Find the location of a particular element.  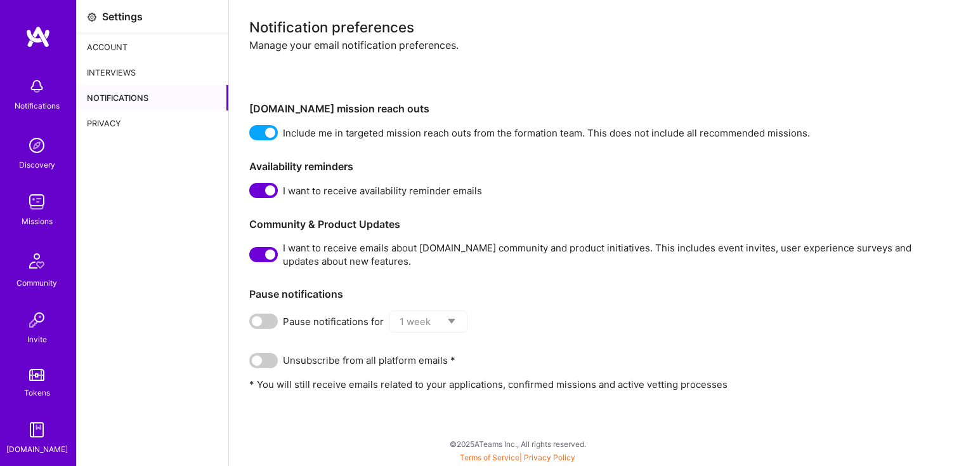

img: guide book is located at coordinates (37, 430).